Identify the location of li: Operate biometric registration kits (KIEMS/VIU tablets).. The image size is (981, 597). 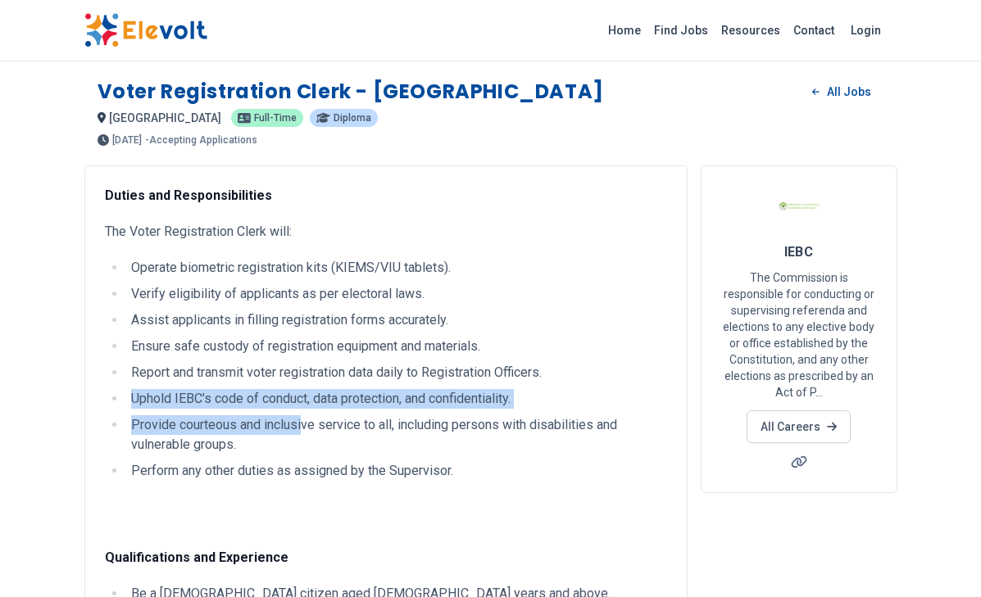
(397, 268).